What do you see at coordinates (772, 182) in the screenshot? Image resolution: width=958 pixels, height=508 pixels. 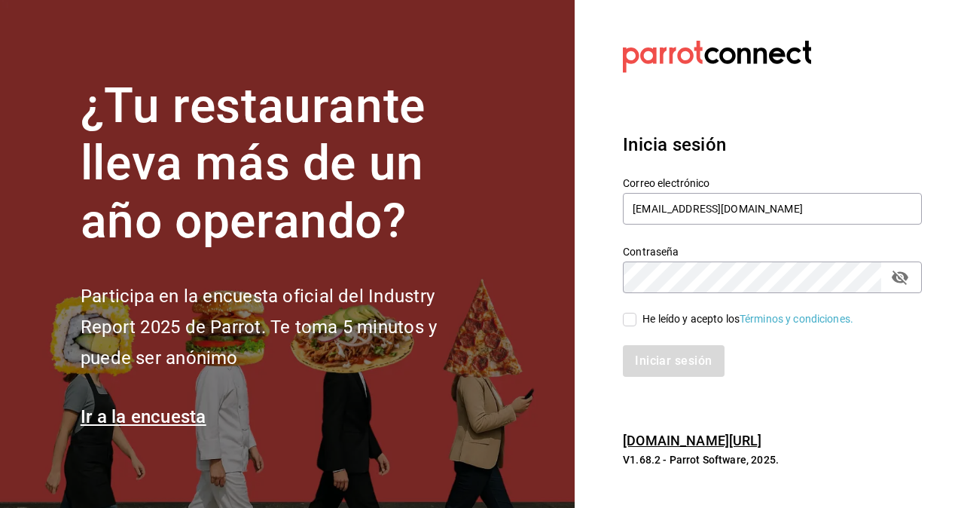 I see `label: Correo electrónico` at bounding box center [772, 182].